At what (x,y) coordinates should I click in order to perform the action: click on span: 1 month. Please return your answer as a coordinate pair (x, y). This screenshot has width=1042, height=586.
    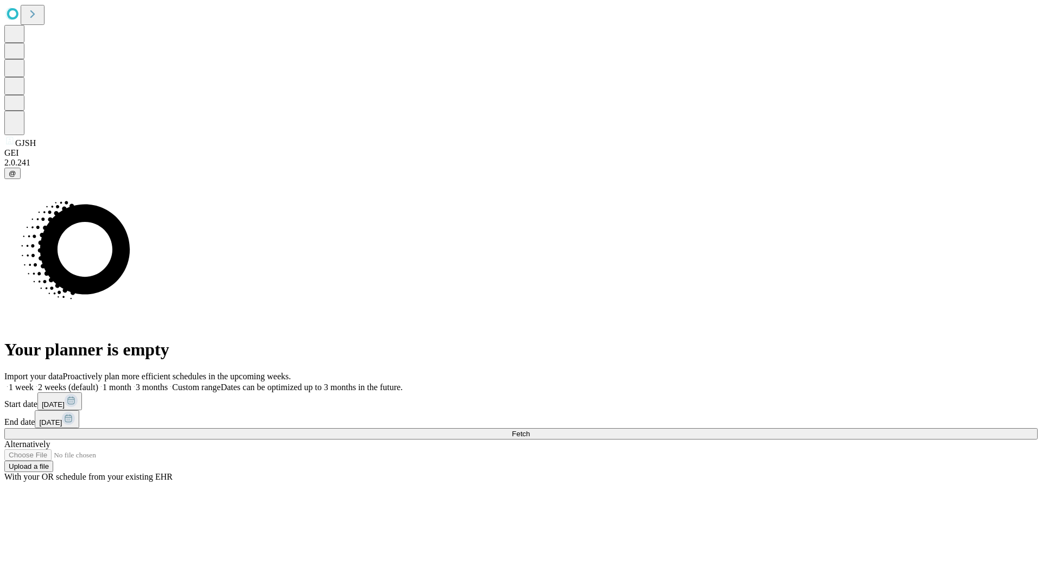
    Looking at the image, I should click on (117, 387).